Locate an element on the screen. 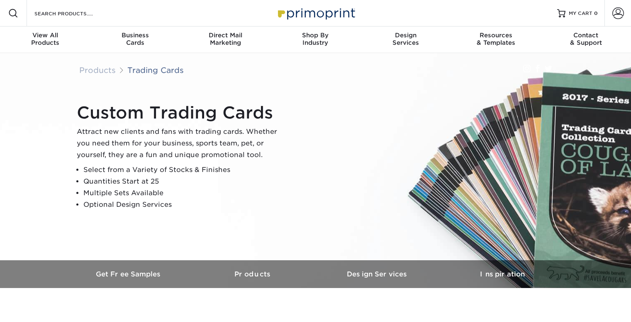  h3: Products is located at coordinates (253, 274).